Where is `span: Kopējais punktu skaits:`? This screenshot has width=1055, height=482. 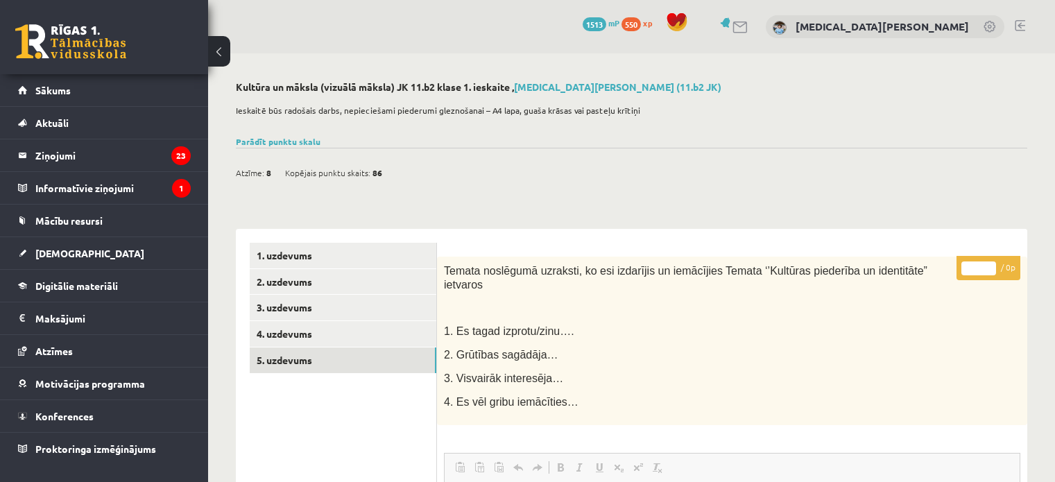 span: Kopējais punktu skaits: is located at coordinates (328, 173).